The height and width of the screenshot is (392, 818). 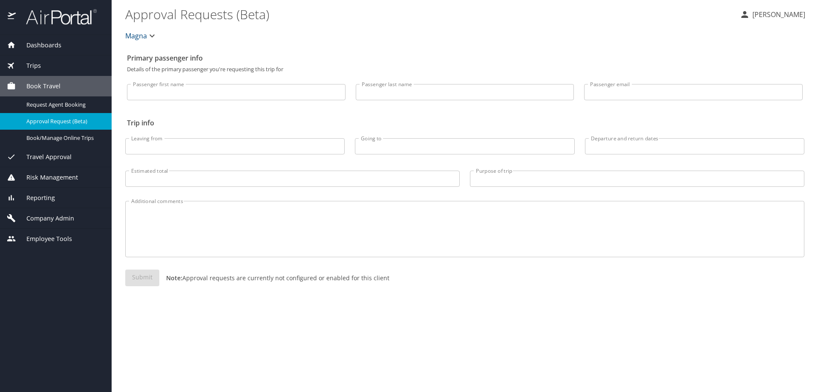 What do you see at coordinates (141, 36) in the screenshot?
I see `button: Magna` at bounding box center [141, 36].